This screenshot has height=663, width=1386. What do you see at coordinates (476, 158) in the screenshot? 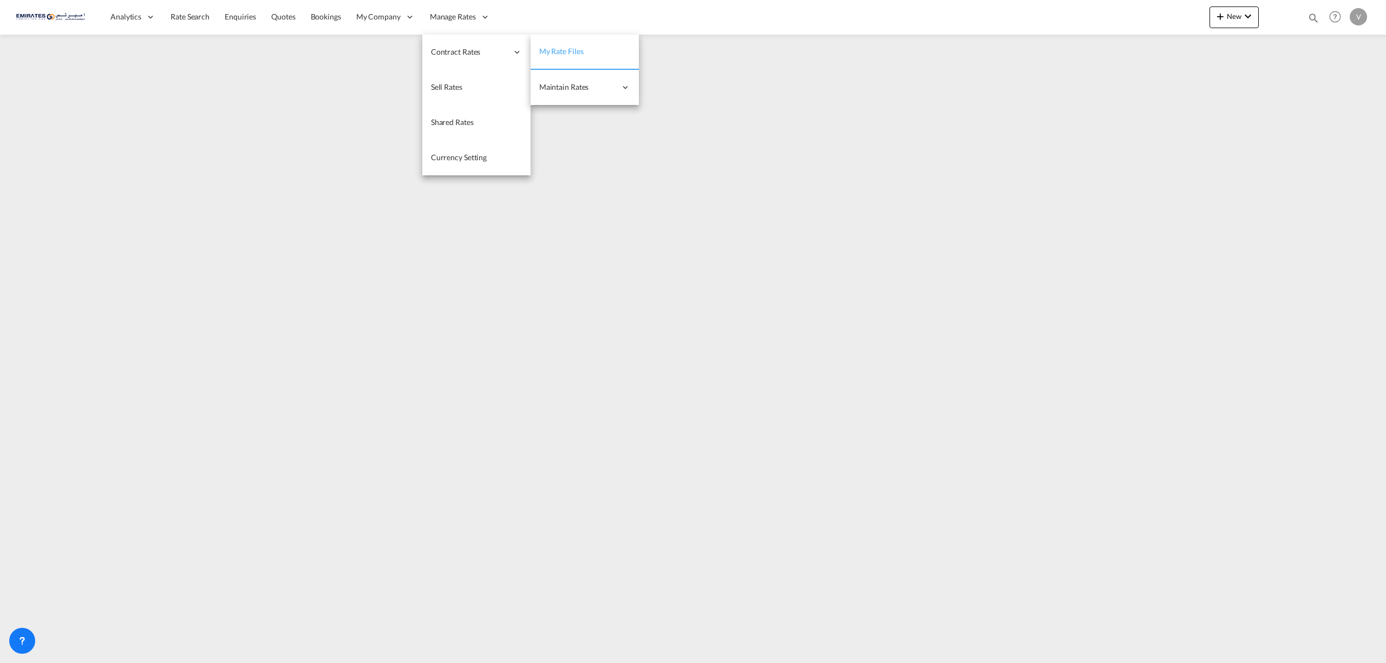
I see `a: Currency Setting` at bounding box center [476, 158].